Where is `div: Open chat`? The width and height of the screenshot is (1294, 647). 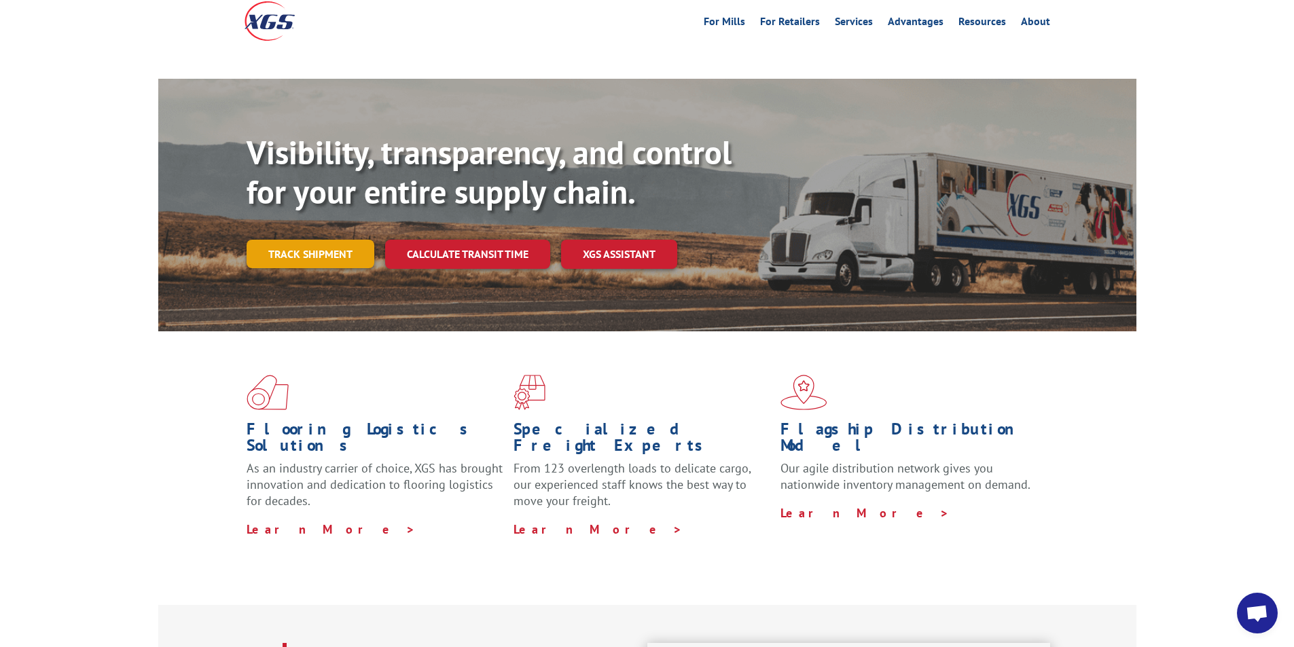
div: Open chat is located at coordinates (1258, 613).